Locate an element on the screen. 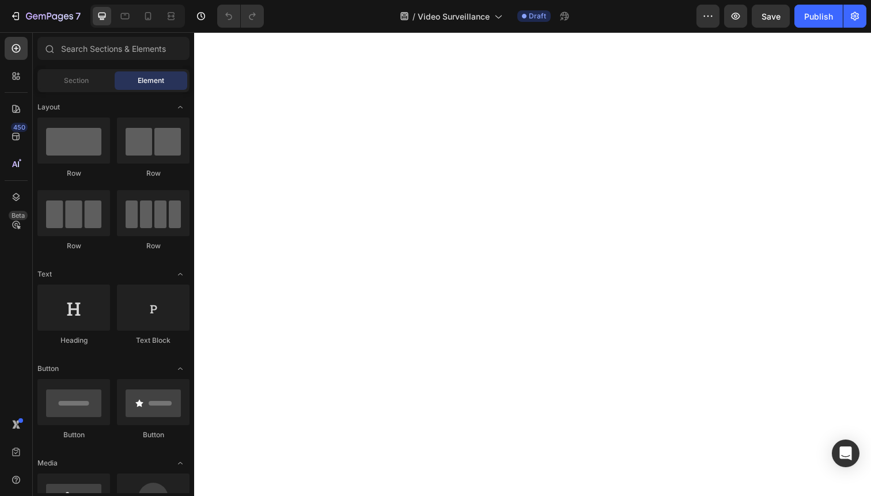  div: Beta is located at coordinates (18, 215).